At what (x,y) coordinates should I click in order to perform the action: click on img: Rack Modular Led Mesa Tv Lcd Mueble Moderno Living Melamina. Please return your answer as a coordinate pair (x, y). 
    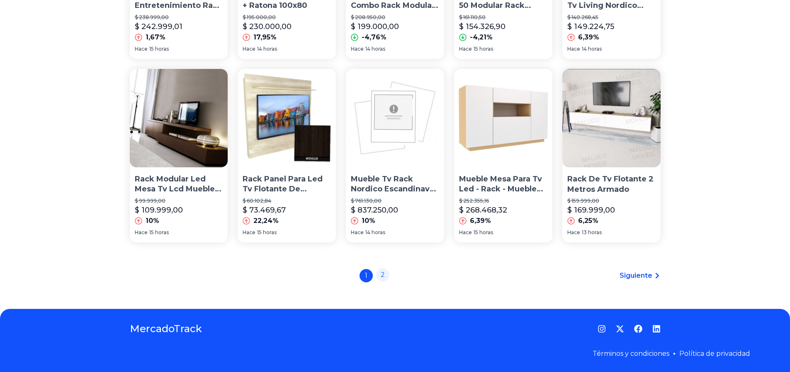
    Looking at the image, I should click on (179, 118).